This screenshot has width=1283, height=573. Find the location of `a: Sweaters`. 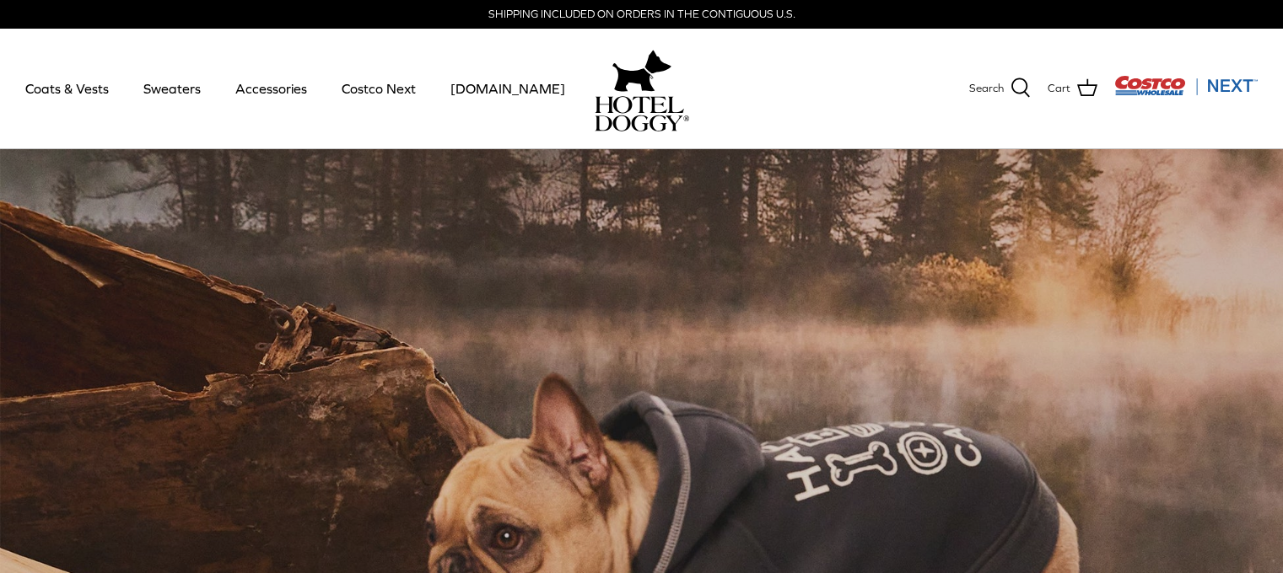

a: Sweaters is located at coordinates (172, 89).